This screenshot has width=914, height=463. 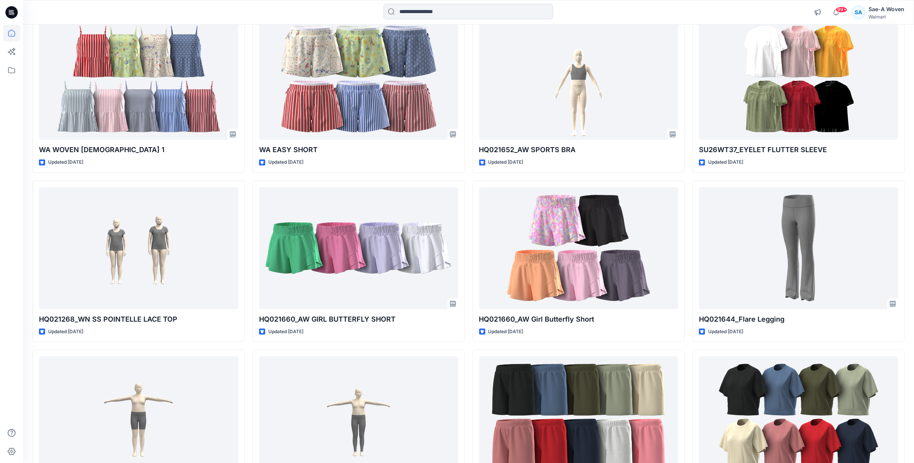 I want to click on p: HQ021268_WN SS POINTELLE LACE TOP, so click(x=138, y=319).